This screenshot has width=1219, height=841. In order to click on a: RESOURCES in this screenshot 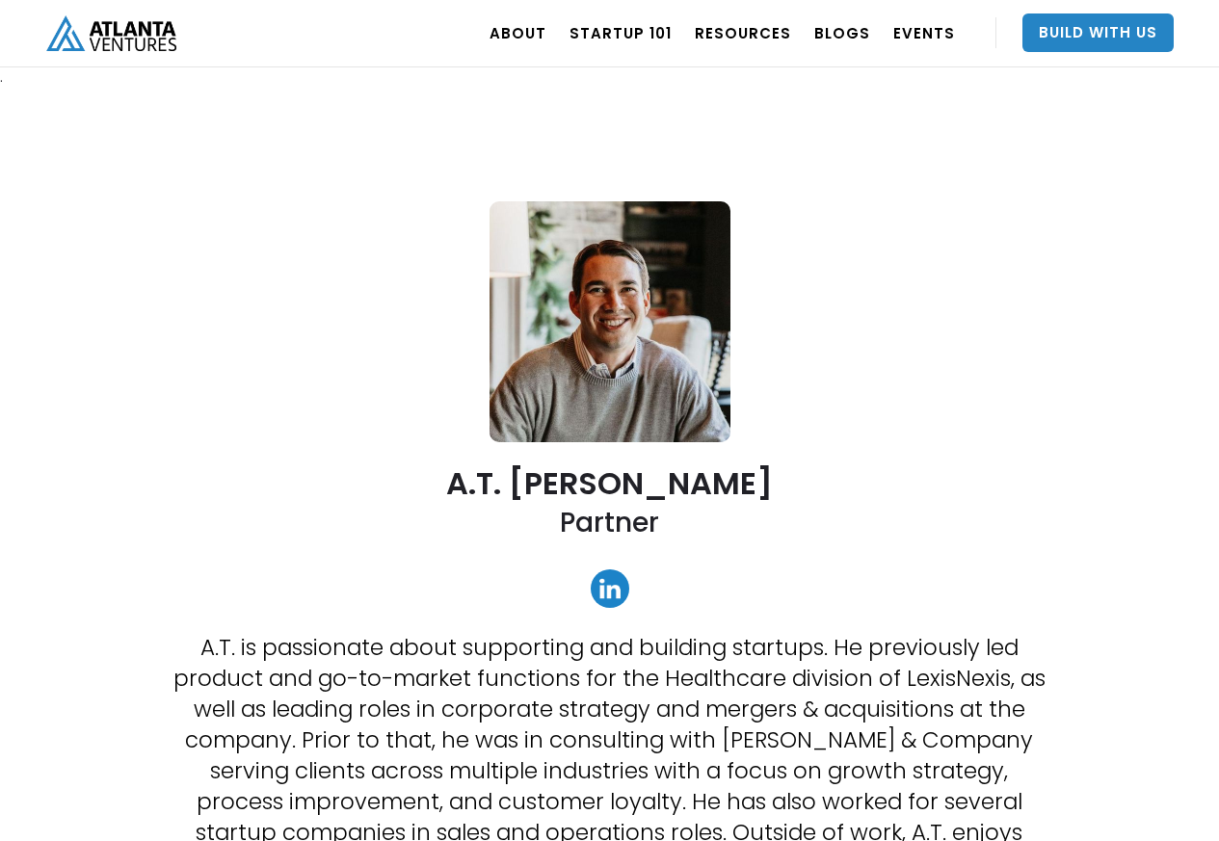, I will do `click(743, 33)`.